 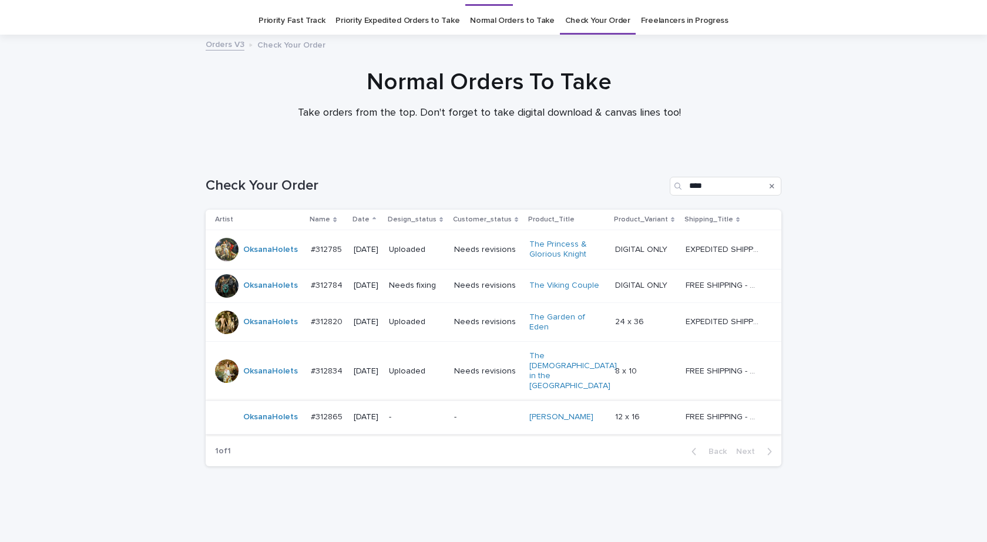 What do you see at coordinates (224, 220) in the screenshot?
I see `p: Artist` at bounding box center [224, 220].